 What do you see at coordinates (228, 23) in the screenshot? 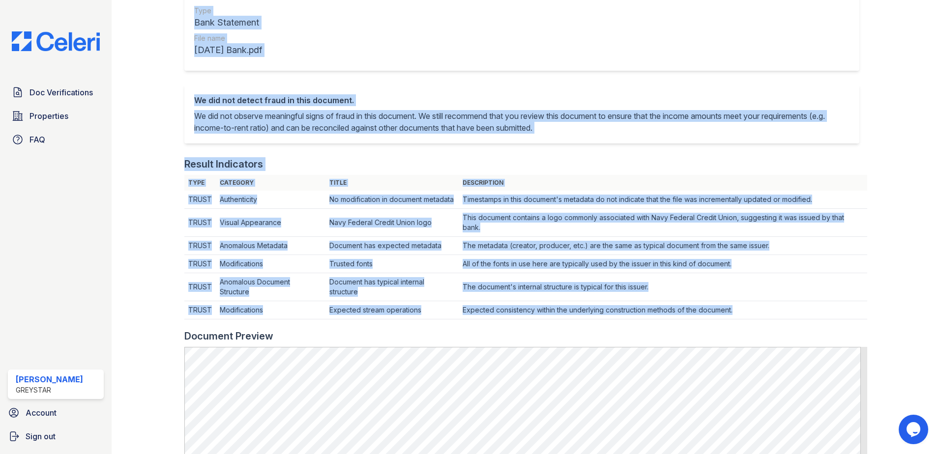
I see `div: Bank Statement` at bounding box center [228, 23].